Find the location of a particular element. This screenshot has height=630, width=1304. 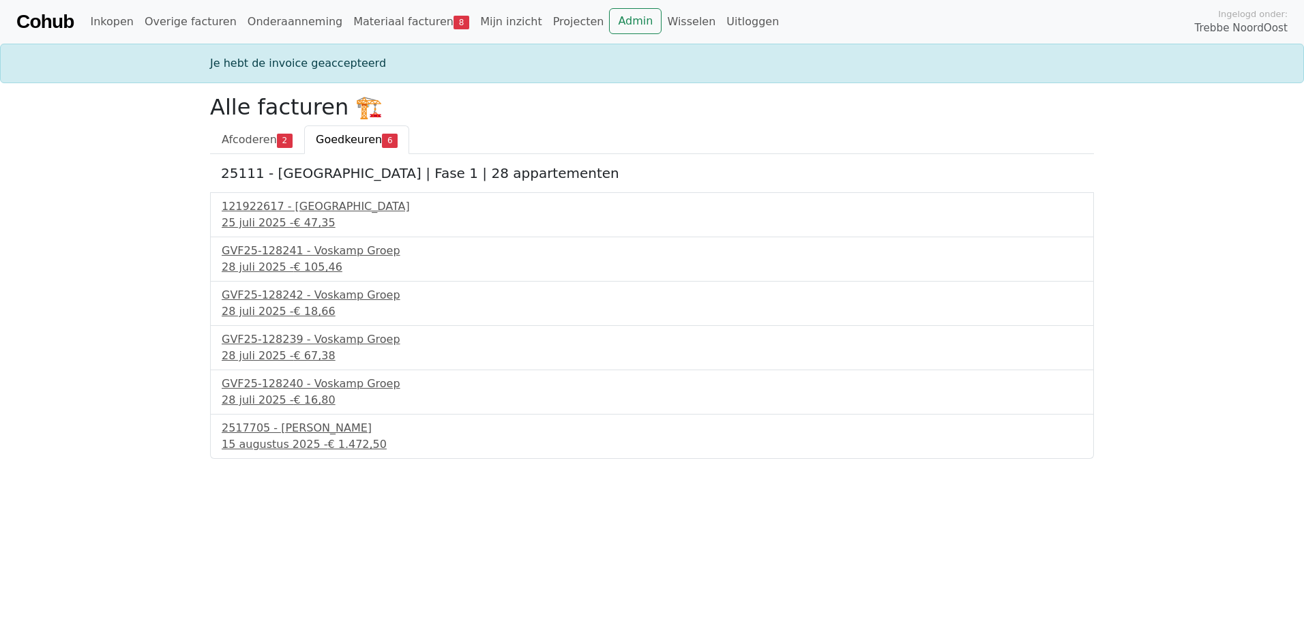

span: 2 is located at coordinates (284, 140).